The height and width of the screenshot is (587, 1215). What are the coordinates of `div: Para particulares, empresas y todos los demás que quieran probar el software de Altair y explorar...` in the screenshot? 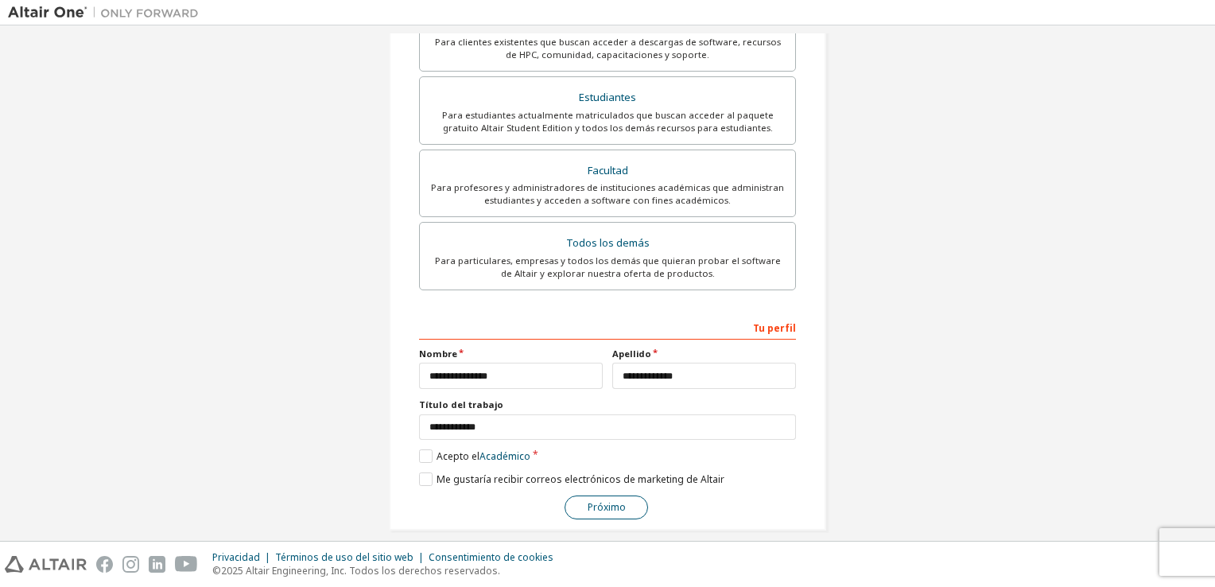 It's located at (607, 267).